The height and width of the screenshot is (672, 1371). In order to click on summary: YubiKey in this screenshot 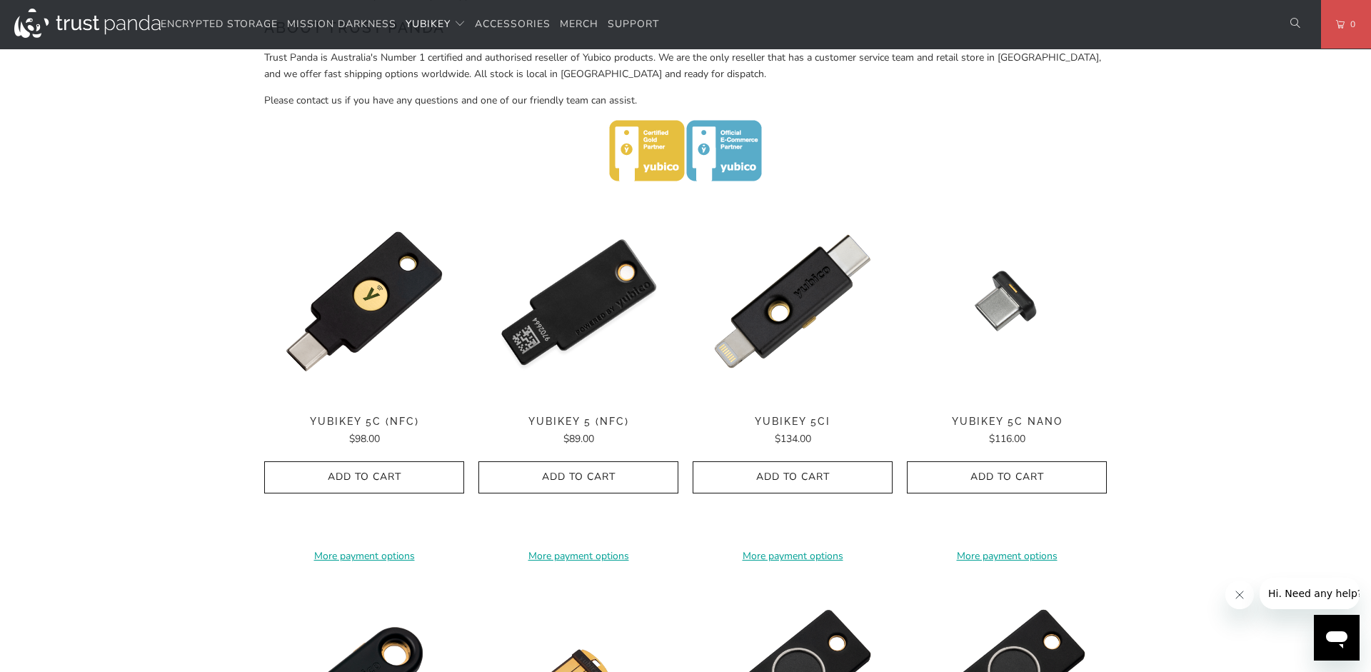, I will do `click(436, 24)`.